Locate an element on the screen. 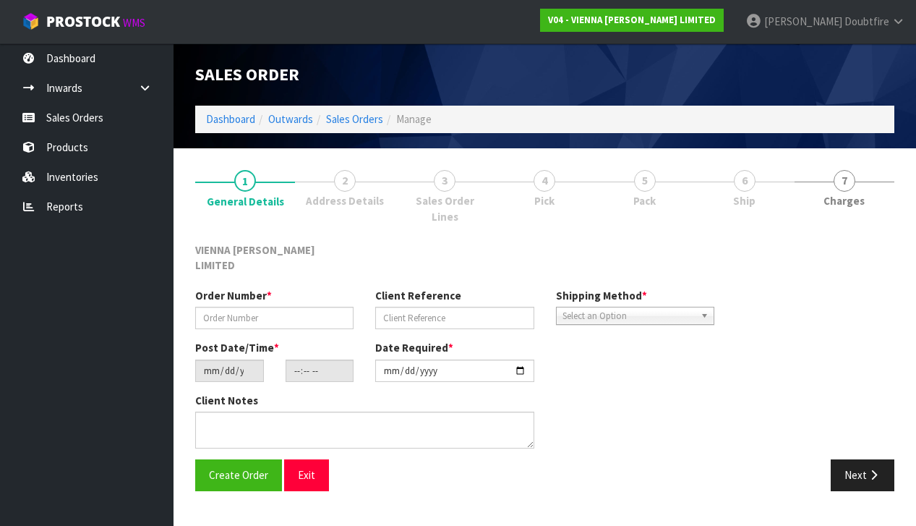 The image size is (916, 526). input: Order Number is located at coordinates (274, 318).